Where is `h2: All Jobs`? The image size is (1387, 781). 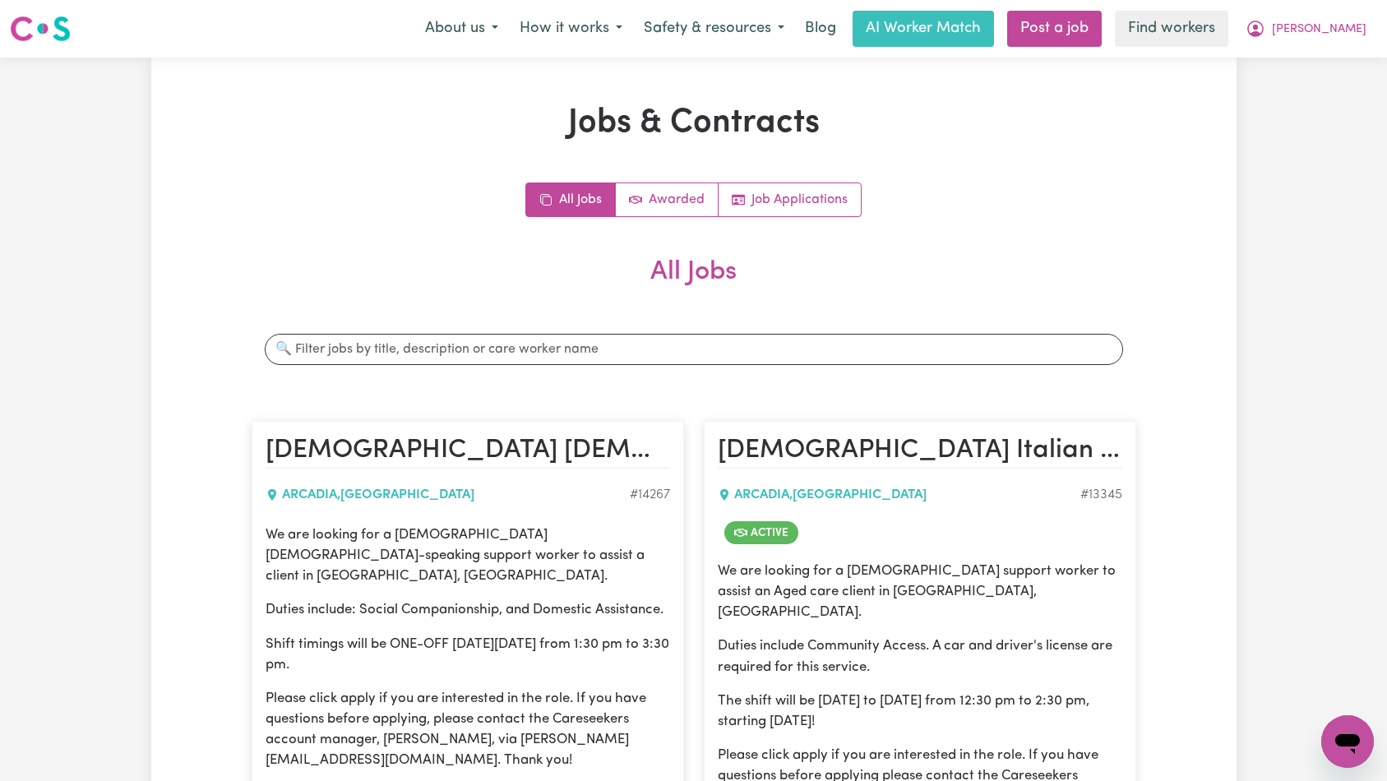
h2: All Jobs is located at coordinates (694, 285).